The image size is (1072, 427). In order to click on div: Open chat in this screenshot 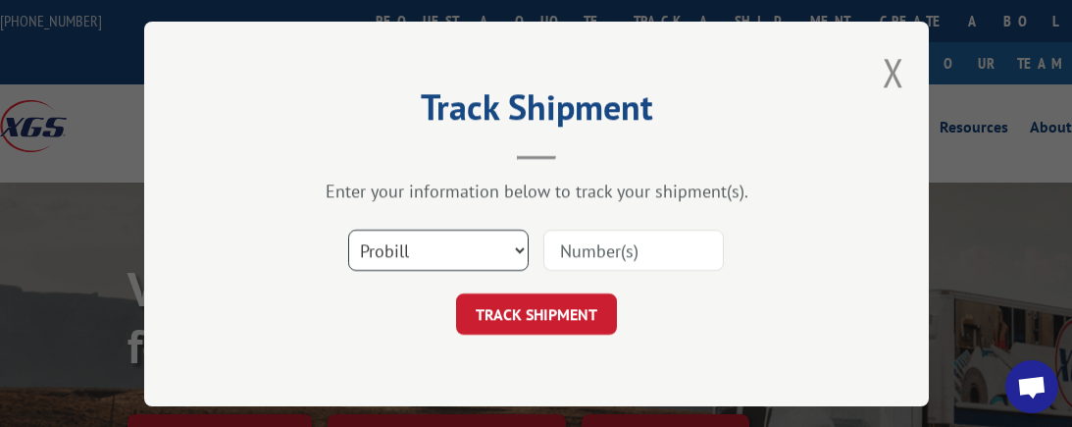, I will do `click(1032, 386)`.